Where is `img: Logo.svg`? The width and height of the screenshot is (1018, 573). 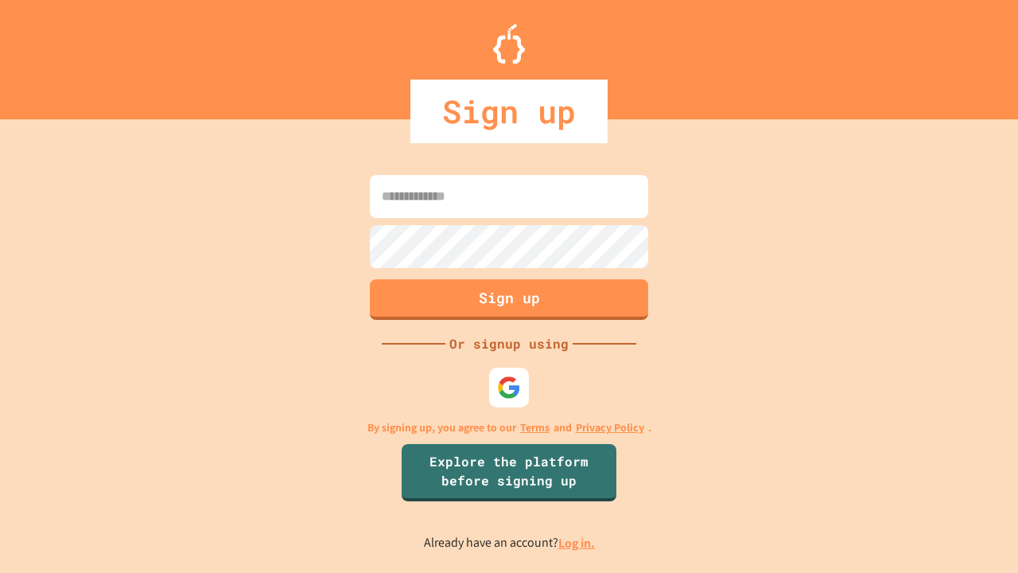 img: Logo.svg is located at coordinates (509, 44).